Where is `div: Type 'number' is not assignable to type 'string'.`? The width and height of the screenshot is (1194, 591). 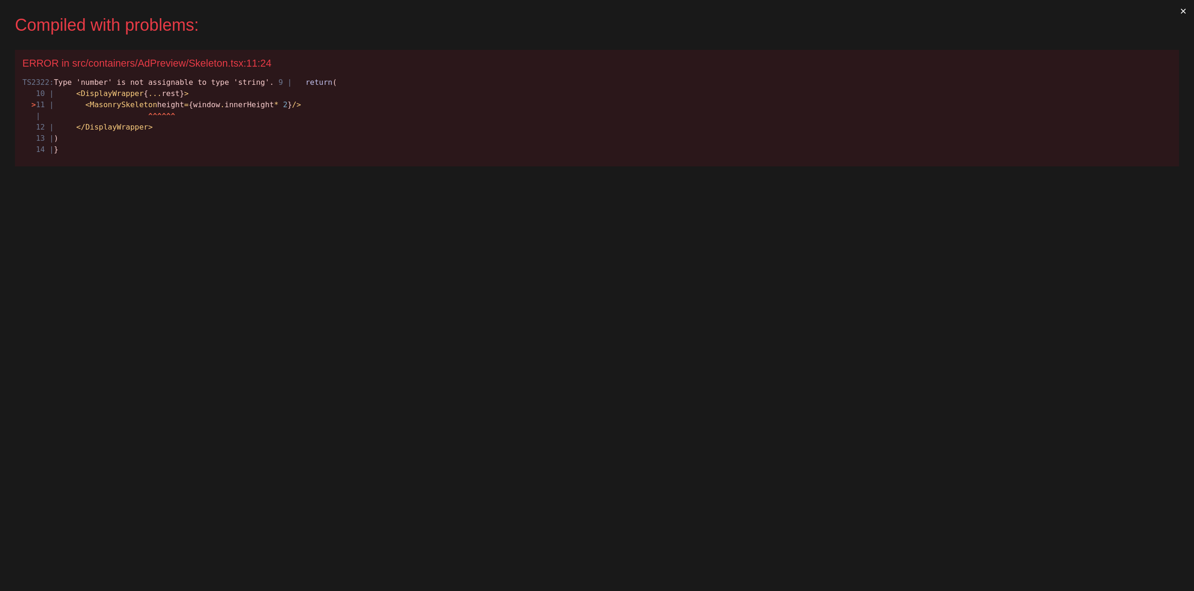
div: Type 'number' is not assignable to type 'string'. is located at coordinates (597, 116).